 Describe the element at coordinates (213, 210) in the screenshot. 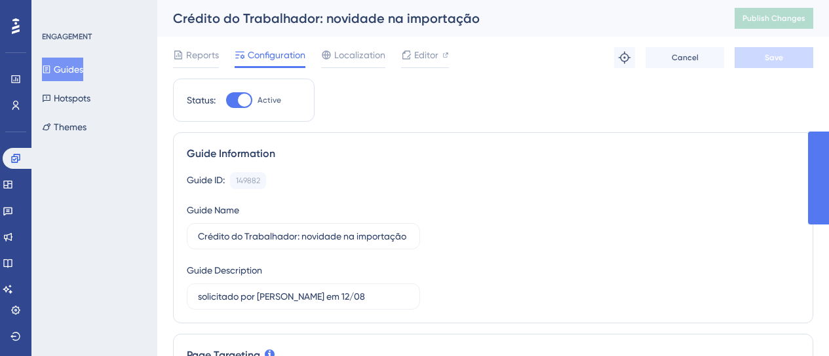

I see `div: Guide Name` at that location.